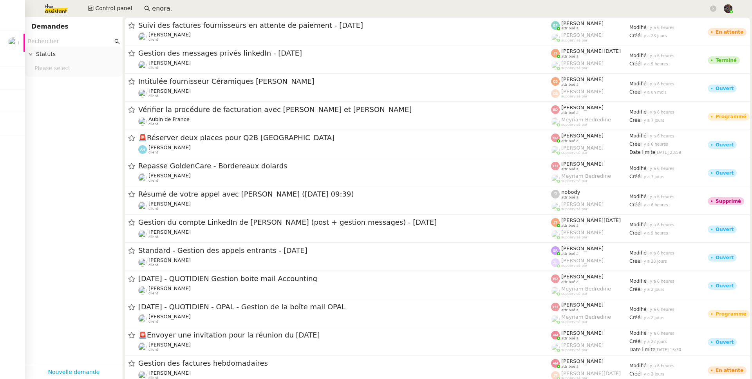 The image size is (752, 379). What do you see at coordinates (345, 364) in the screenshot?
I see `span: Gestion des factures hebdomadaires` at bounding box center [345, 364].